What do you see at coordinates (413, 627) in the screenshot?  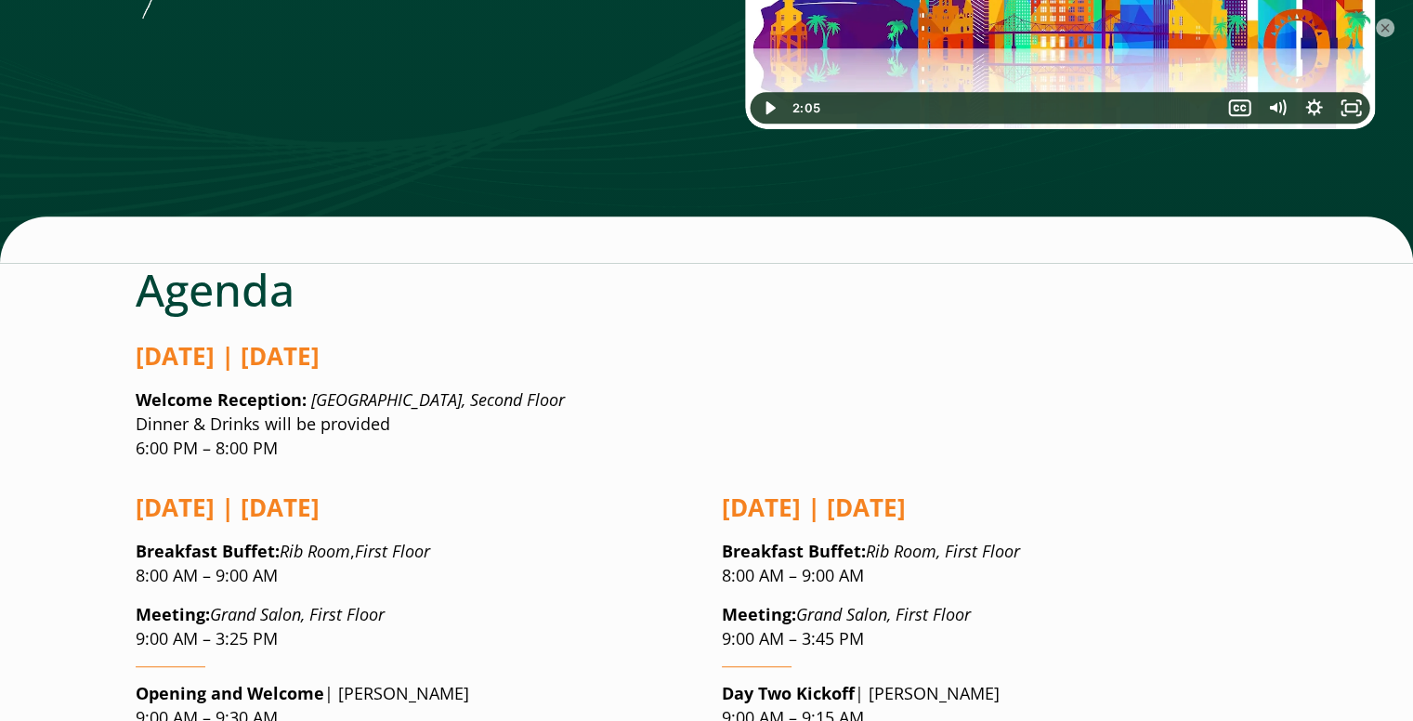 I see `p: 9:00 AM – 3:25 PM` at bounding box center [413, 627].